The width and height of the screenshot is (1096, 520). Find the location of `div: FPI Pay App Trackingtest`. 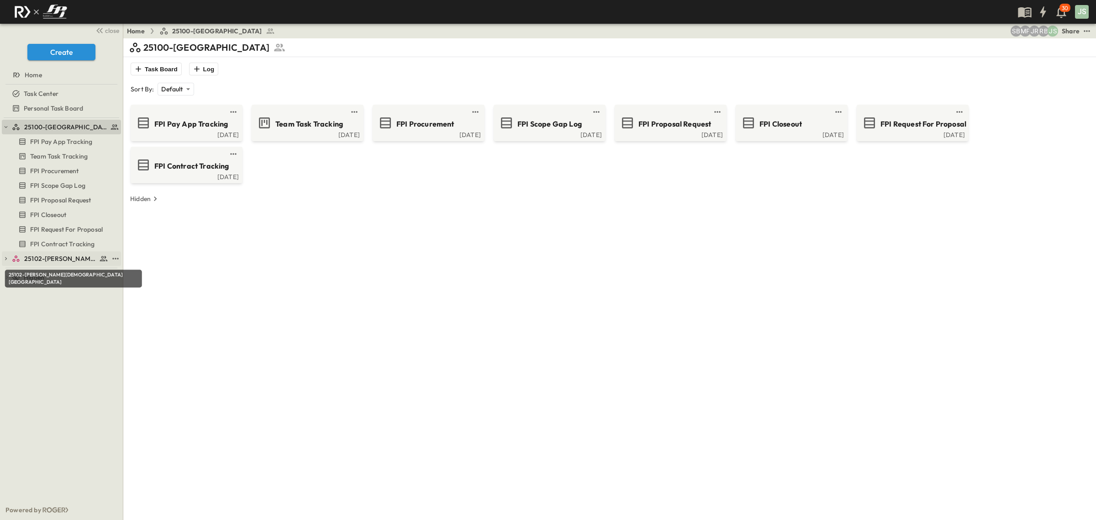

div: FPI Pay App Trackingtest is located at coordinates (61, 142).